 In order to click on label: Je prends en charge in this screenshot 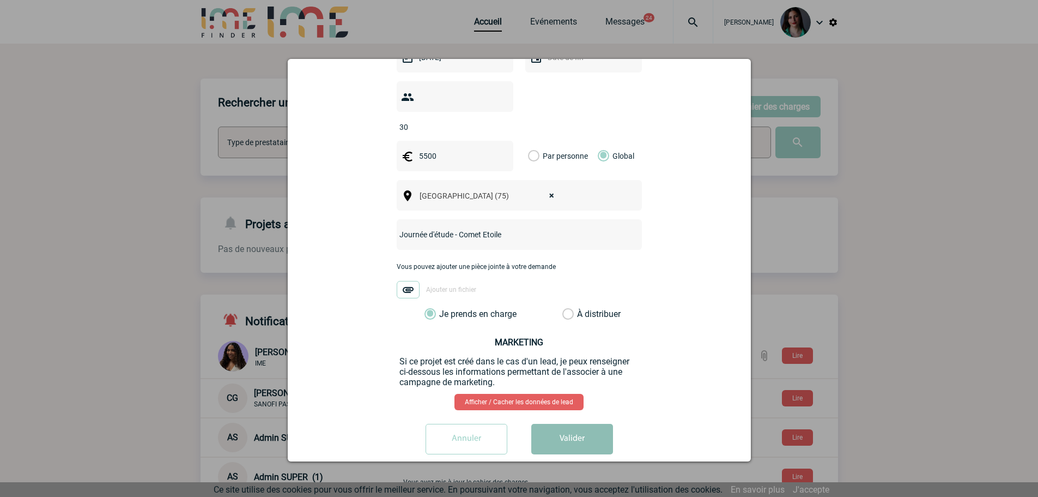, I will do `click(434, 314)`.